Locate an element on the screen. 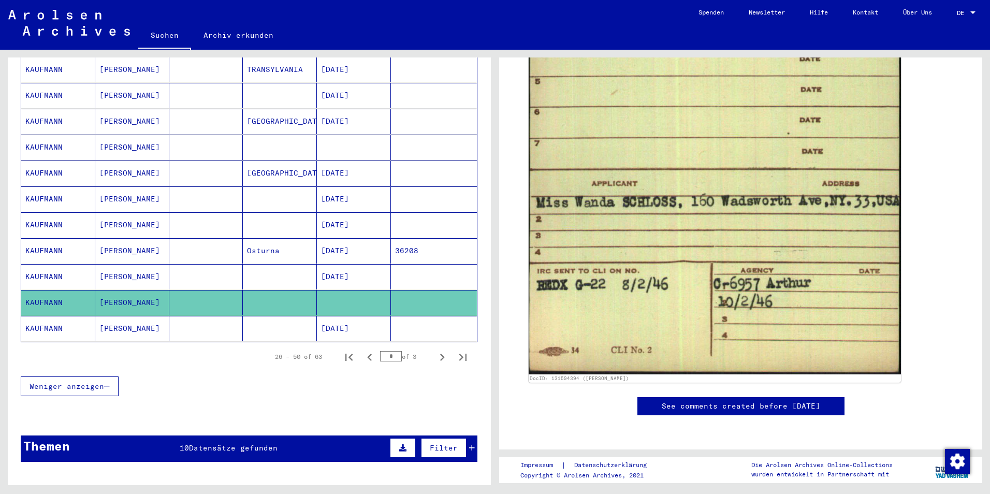  span: Filter is located at coordinates (444, 448).